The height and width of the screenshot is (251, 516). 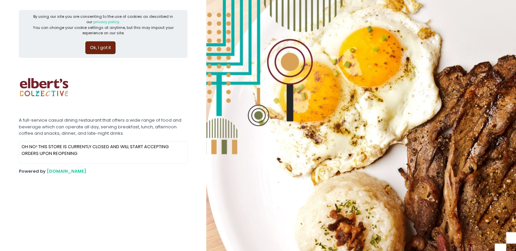 What do you see at coordinates (44, 87) in the screenshot?
I see `img: Elbert's Collective` at bounding box center [44, 87].